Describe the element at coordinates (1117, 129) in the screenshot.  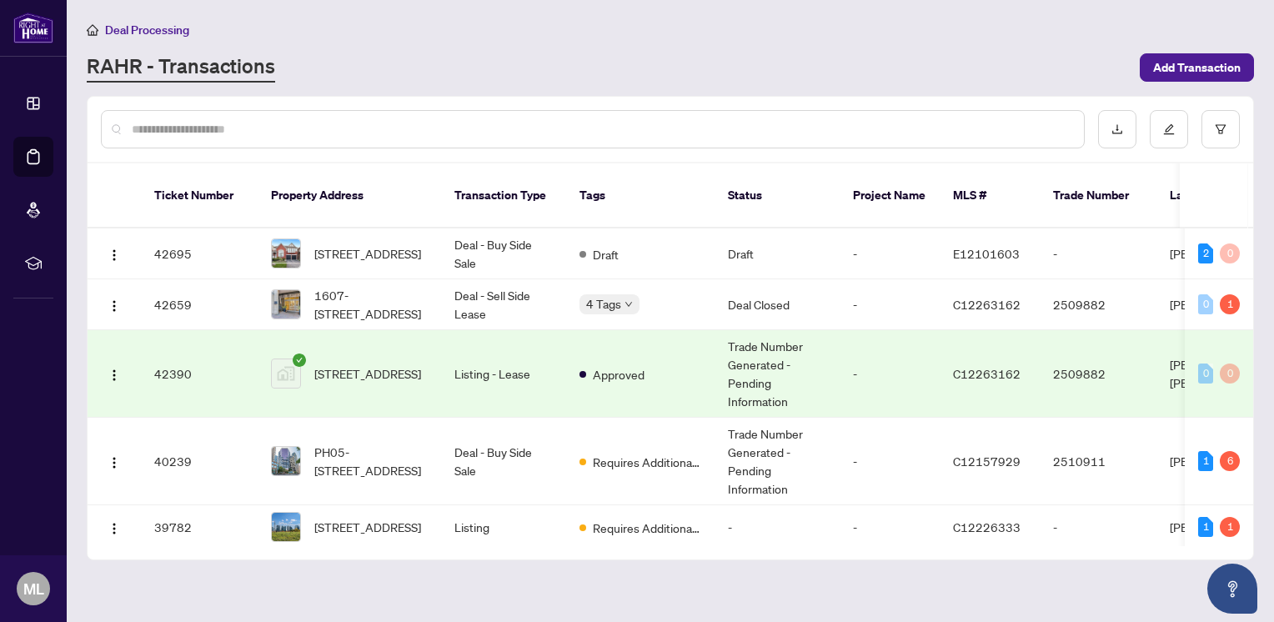
I see `span: download` at that location.